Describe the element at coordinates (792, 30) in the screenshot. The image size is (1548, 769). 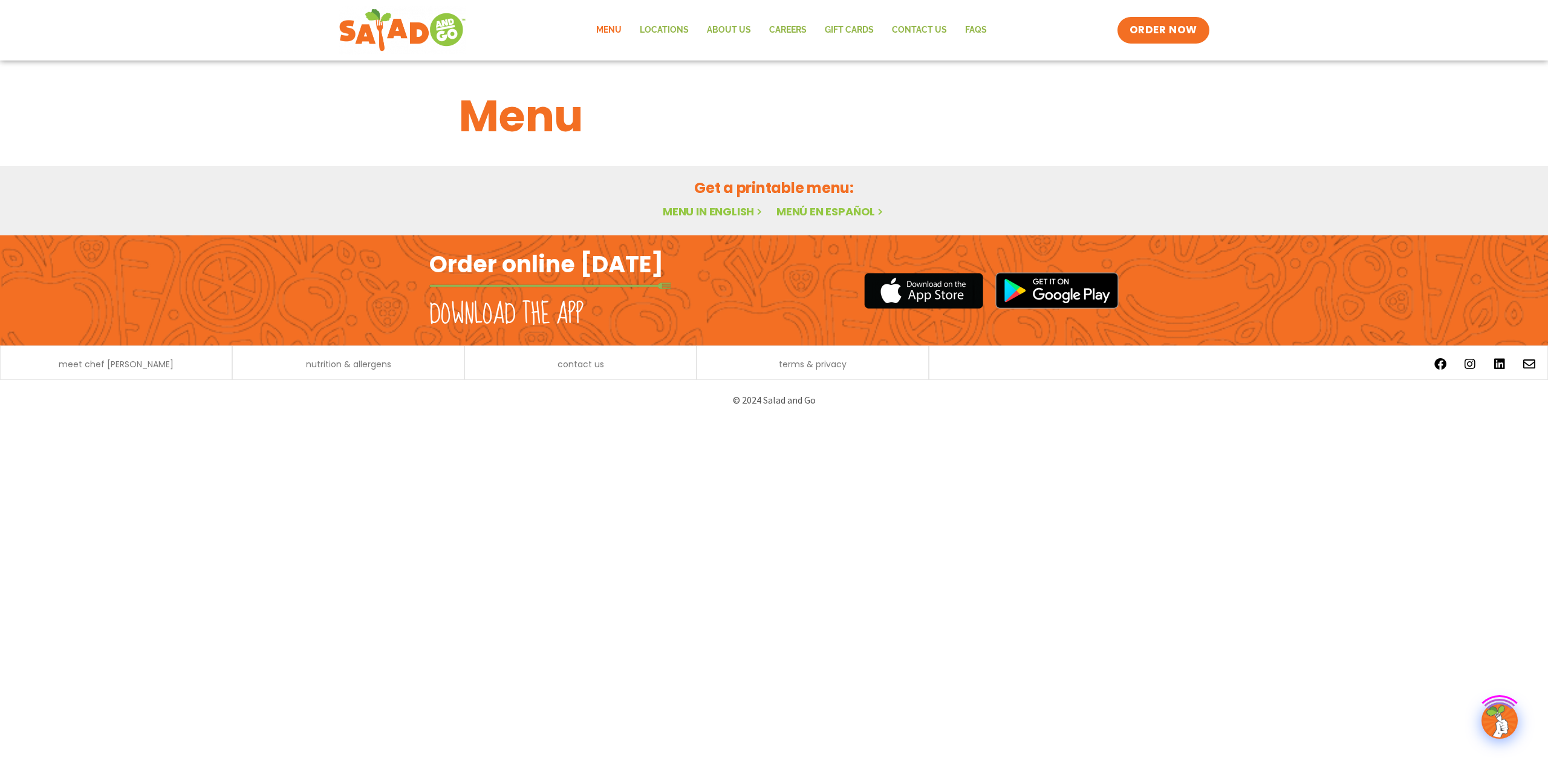
I see `nav: Menu` at that location.